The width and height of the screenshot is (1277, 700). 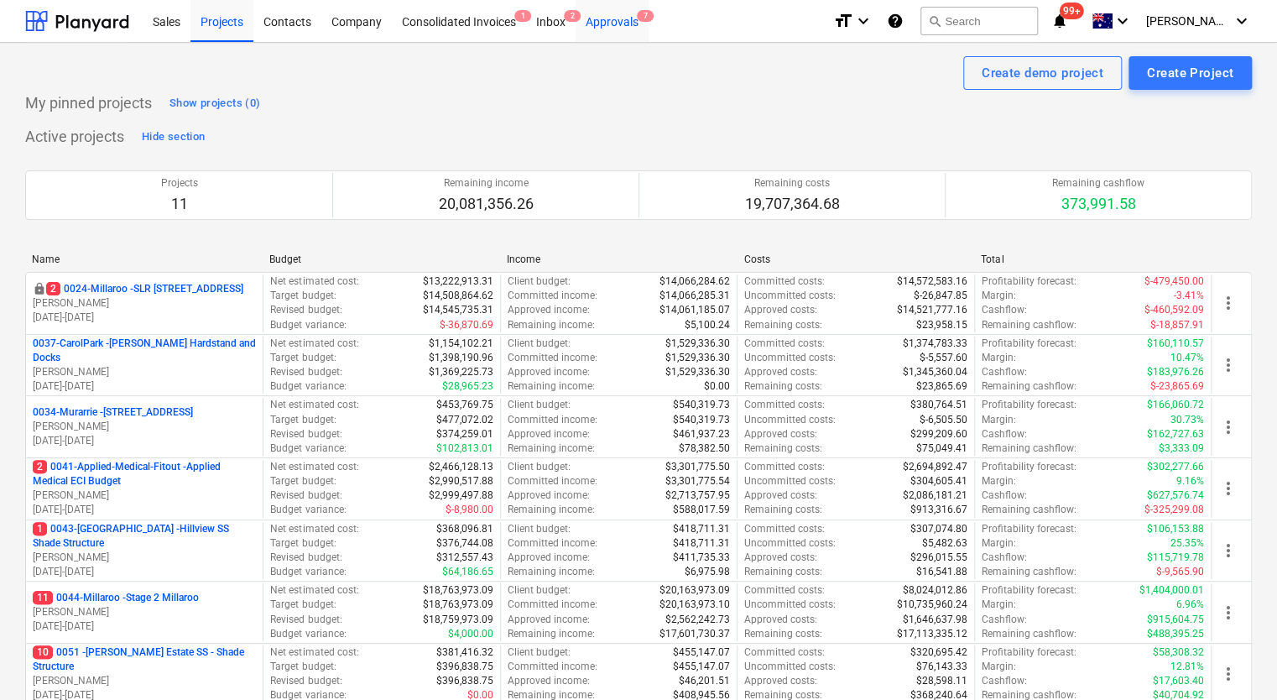 I want to click on p: $915,604.75, so click(x=1175, y=619).